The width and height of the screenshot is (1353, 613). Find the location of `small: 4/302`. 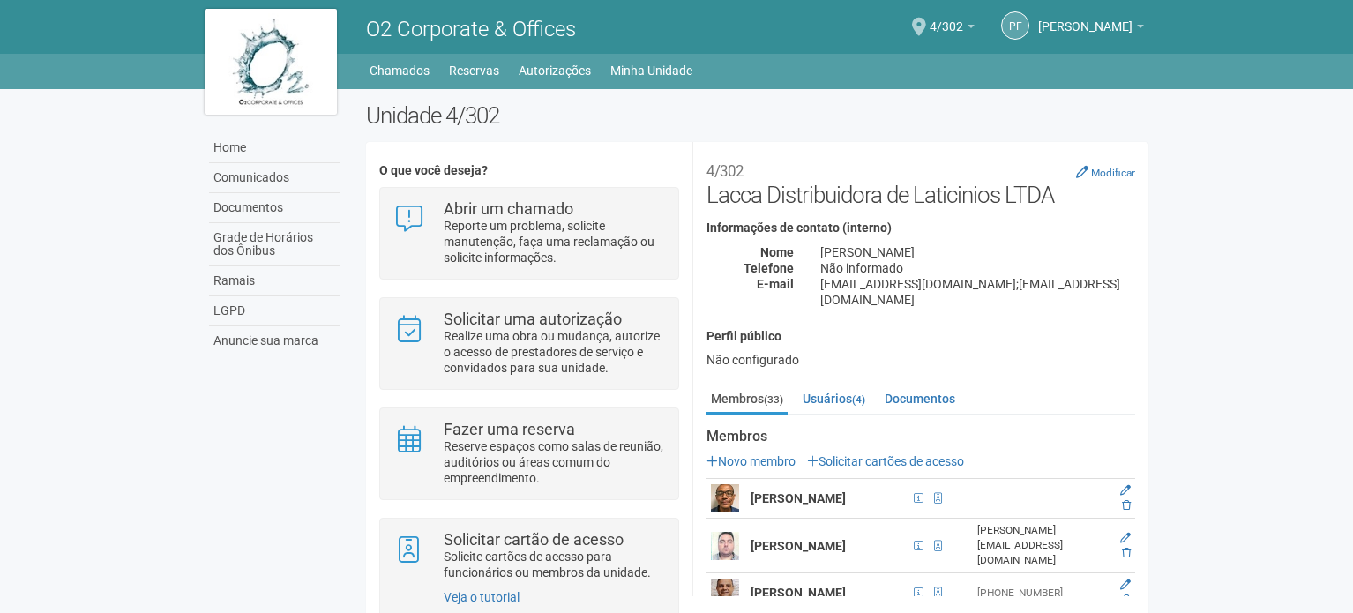

small: 4/302 is located at coordinates (725, 171).